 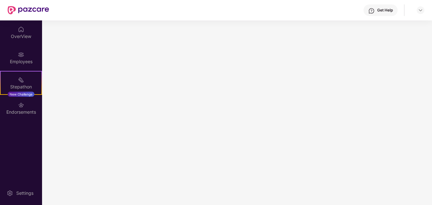 What do you see at coordinates (21, 29) in the screenshot?
I see `img: svg+xml;base64,PHN2ZyBpZD0iSG9tZSIgeG1sbnM9Imh0dHA6Ly93d3cudzMub3JnLzIwMDAvc3ZnIiB3aWR0aD0iMjAiIG...` at bounding box center [21, 29].